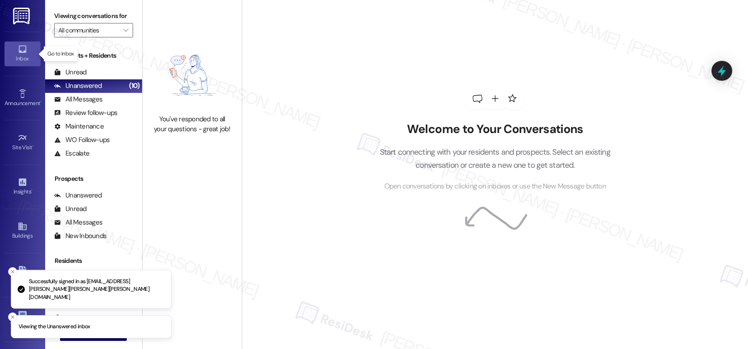 The image size is (748, 349). I want to click on a: Inbox, so click(23, 54).